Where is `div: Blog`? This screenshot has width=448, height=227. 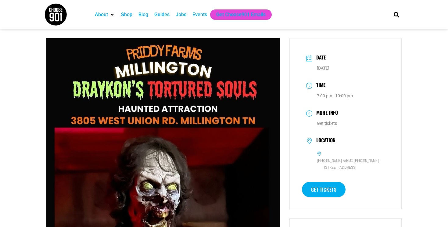
div: Blog is located at coordinates (143, 15).